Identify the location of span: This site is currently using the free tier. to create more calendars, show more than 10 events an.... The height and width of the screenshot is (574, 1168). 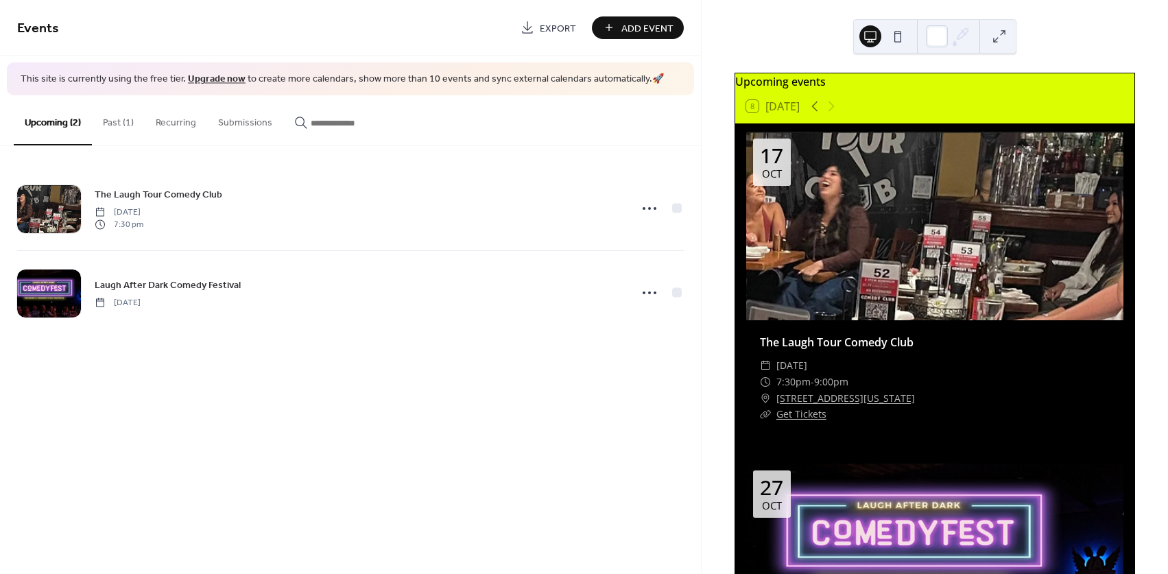
(342, 80).